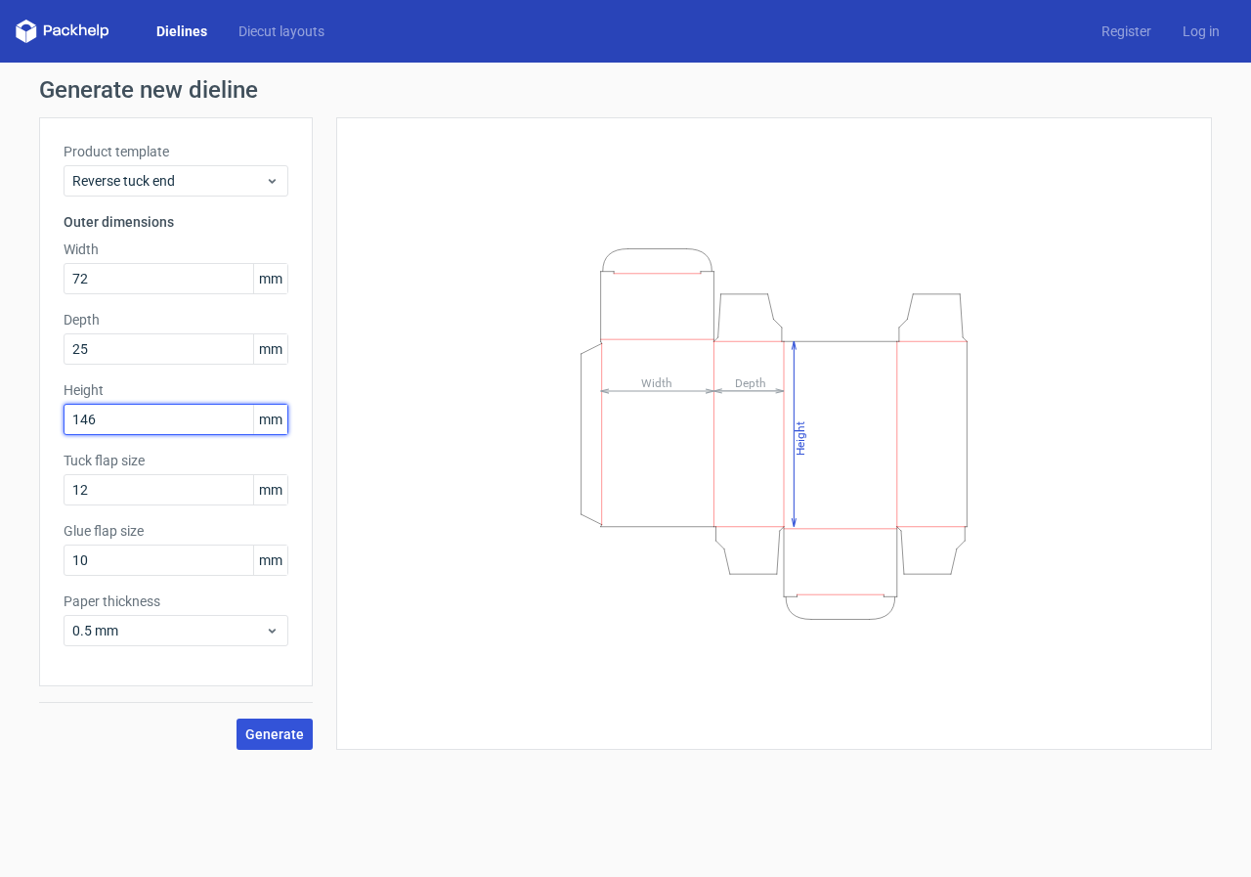  Describe the element at coordinates (281, 31) in the screenshot. I see `a: Diecut layouts` at that location.